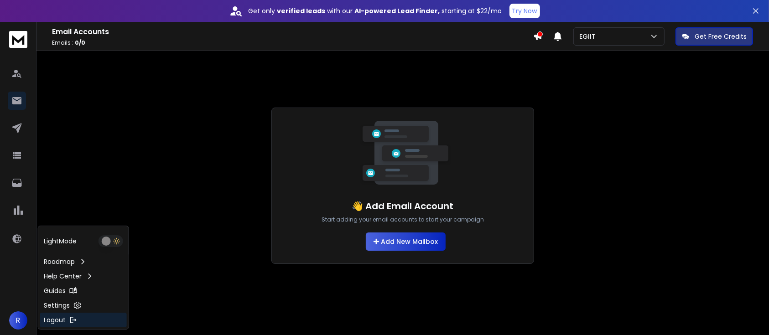  Describe the element at coordinates (403, 220) in the screenshot. I see `p: Start adding your email accounts to start your campaign` at that location.